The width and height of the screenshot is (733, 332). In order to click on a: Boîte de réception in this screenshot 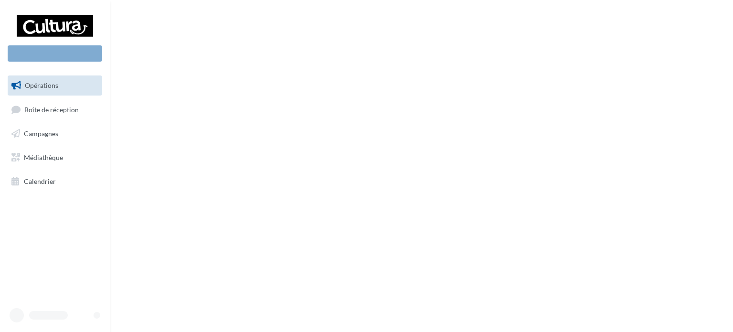, I will do `click(55, 109)`.